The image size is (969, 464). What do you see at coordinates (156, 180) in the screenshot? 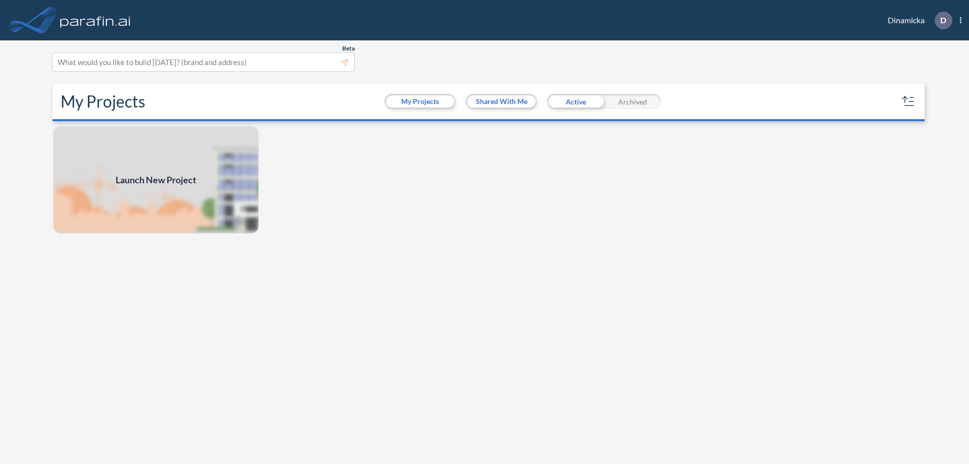
I see `img: add` at bounding box center [156, 180].